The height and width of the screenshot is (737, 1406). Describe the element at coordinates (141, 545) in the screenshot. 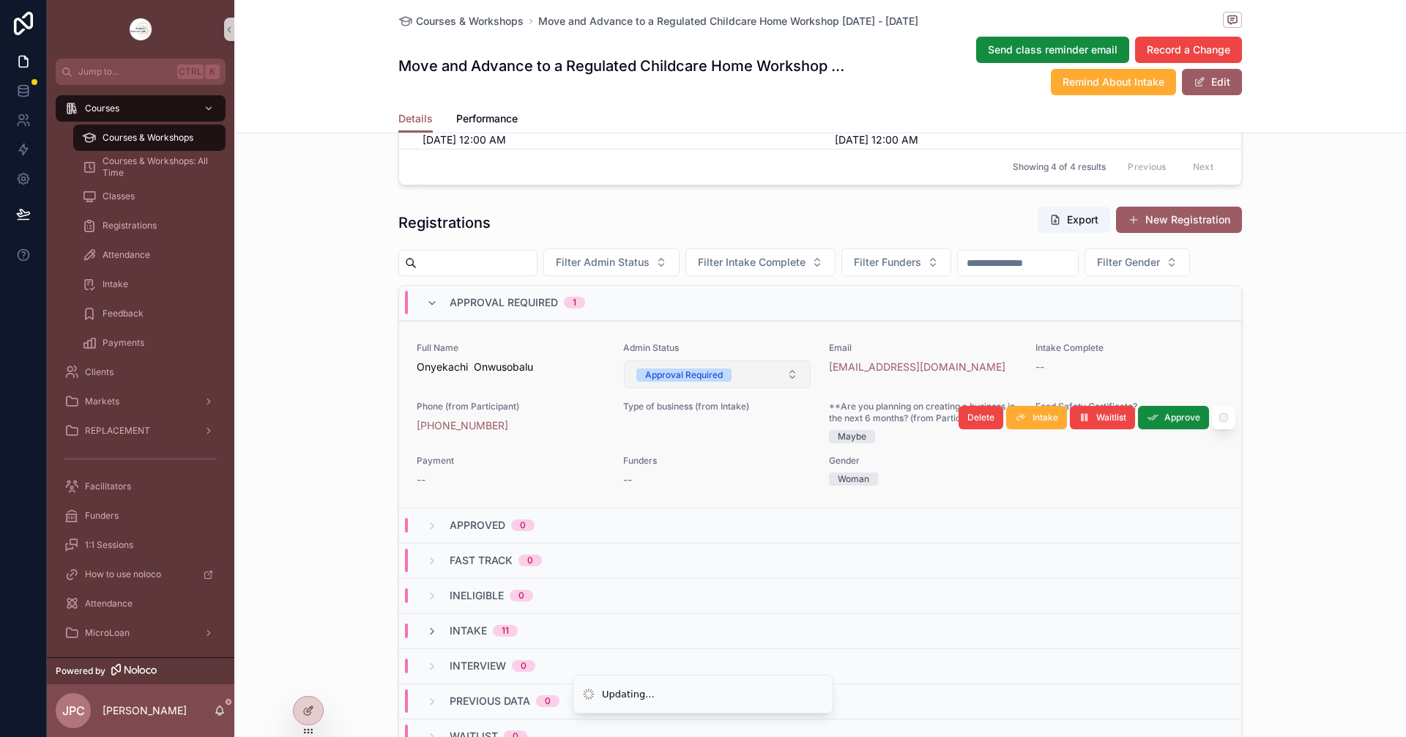

I see `a: 1:1 Sessions` at that location.